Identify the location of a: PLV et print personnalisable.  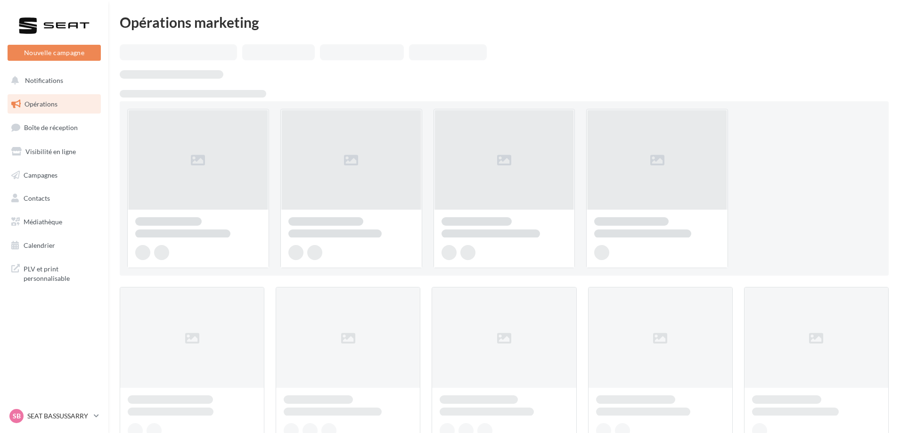
(54, 272).